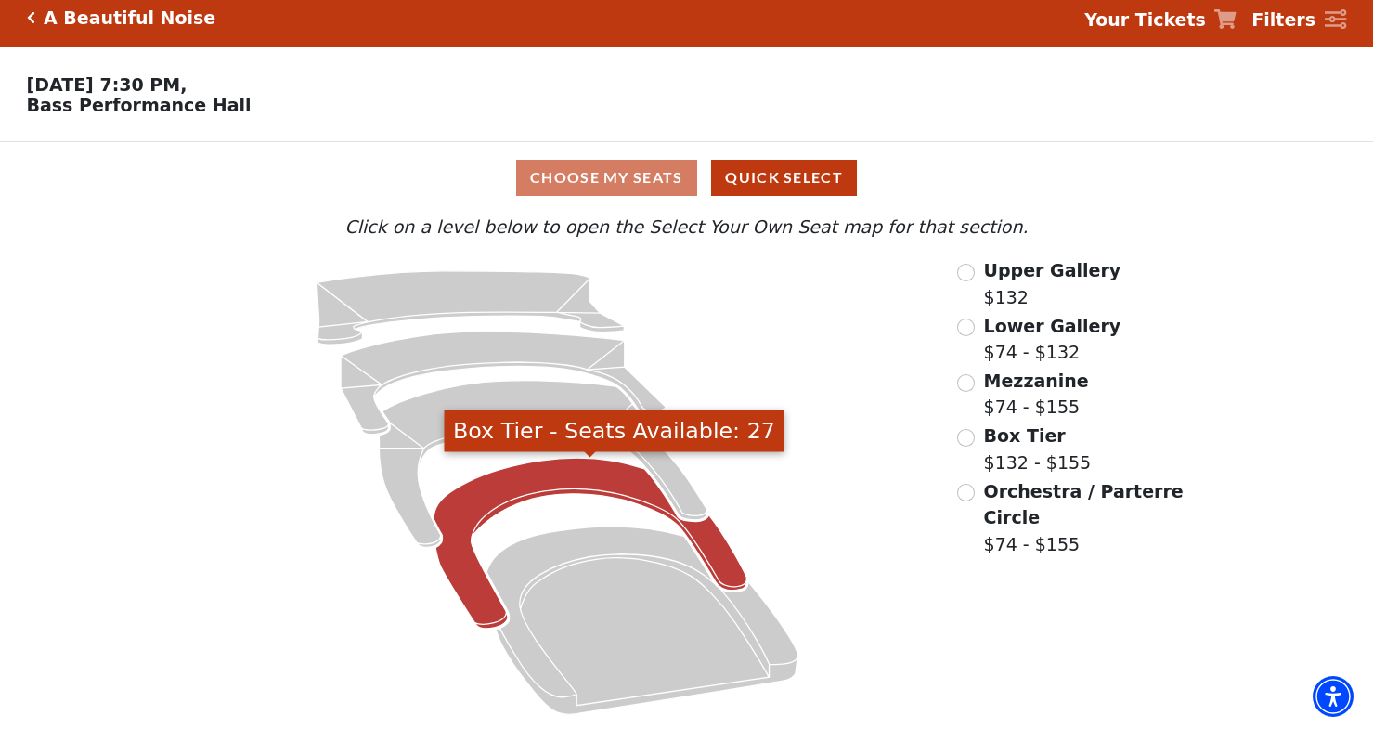 This screenshot has height=729, width=1373. What do you see at coordinates (1160, 19) in the screenshot?
I see `a: Your Tickets` at bounding box center [1160, 19].